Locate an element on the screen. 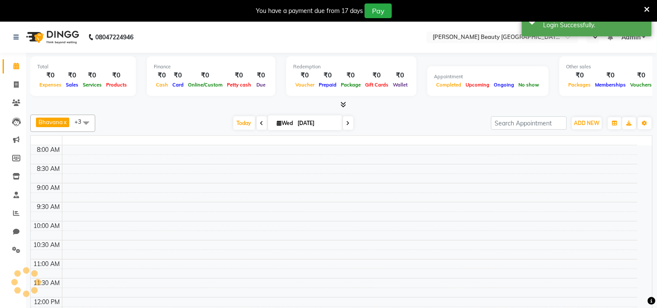  span: Bhavana is located at coordinates (51, 122).